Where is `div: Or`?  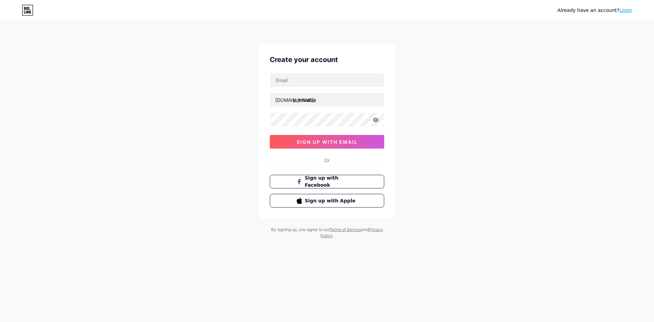 div: Or is located at coordinates (327, 160).